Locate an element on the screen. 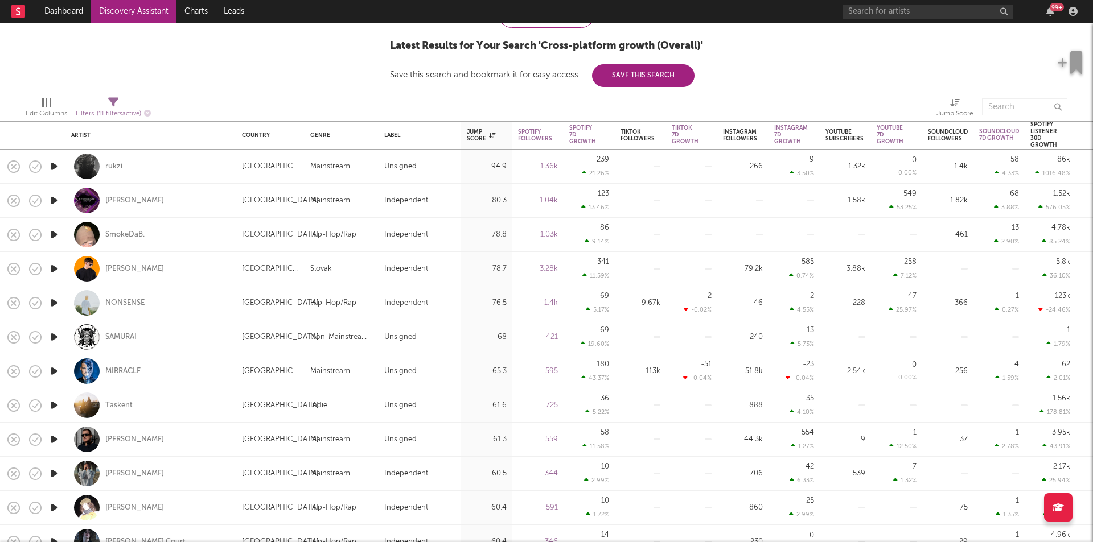  div: SmokeDaB. is located at coordinates (125, 235).